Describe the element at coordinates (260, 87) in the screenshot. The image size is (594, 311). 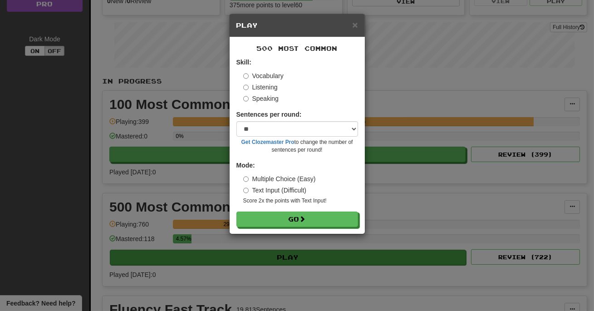
I see `label: Listening` at that location.